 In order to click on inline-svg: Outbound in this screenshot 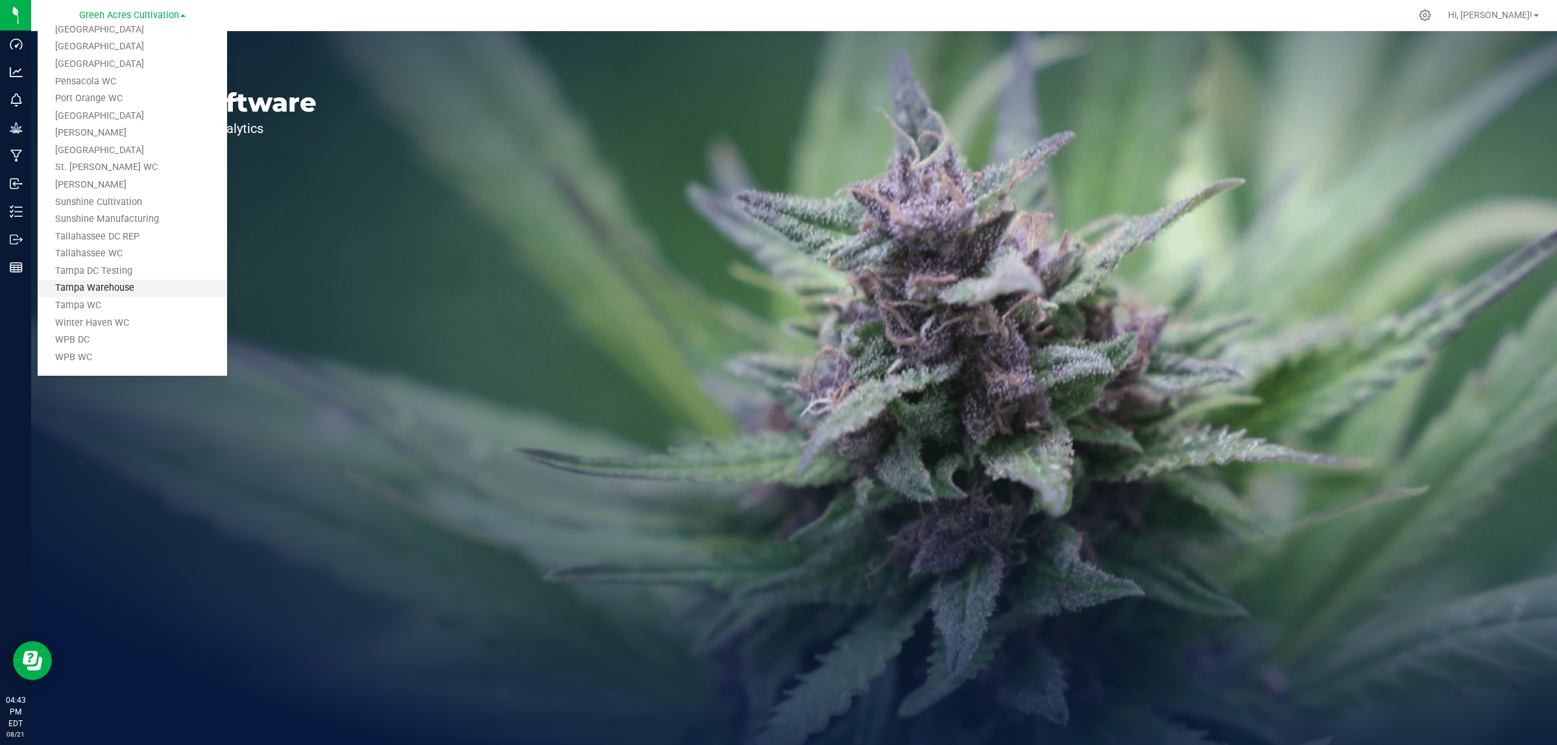, I will do `click(16, 239)`.